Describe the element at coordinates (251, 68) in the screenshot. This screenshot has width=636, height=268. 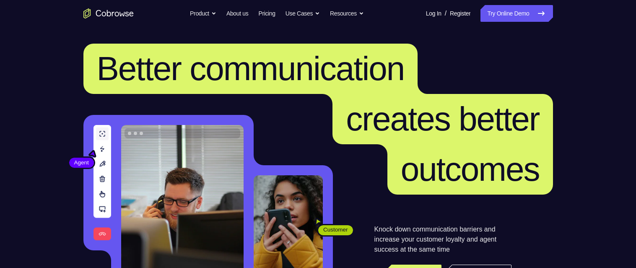
I see `span: Better communication` at that location.